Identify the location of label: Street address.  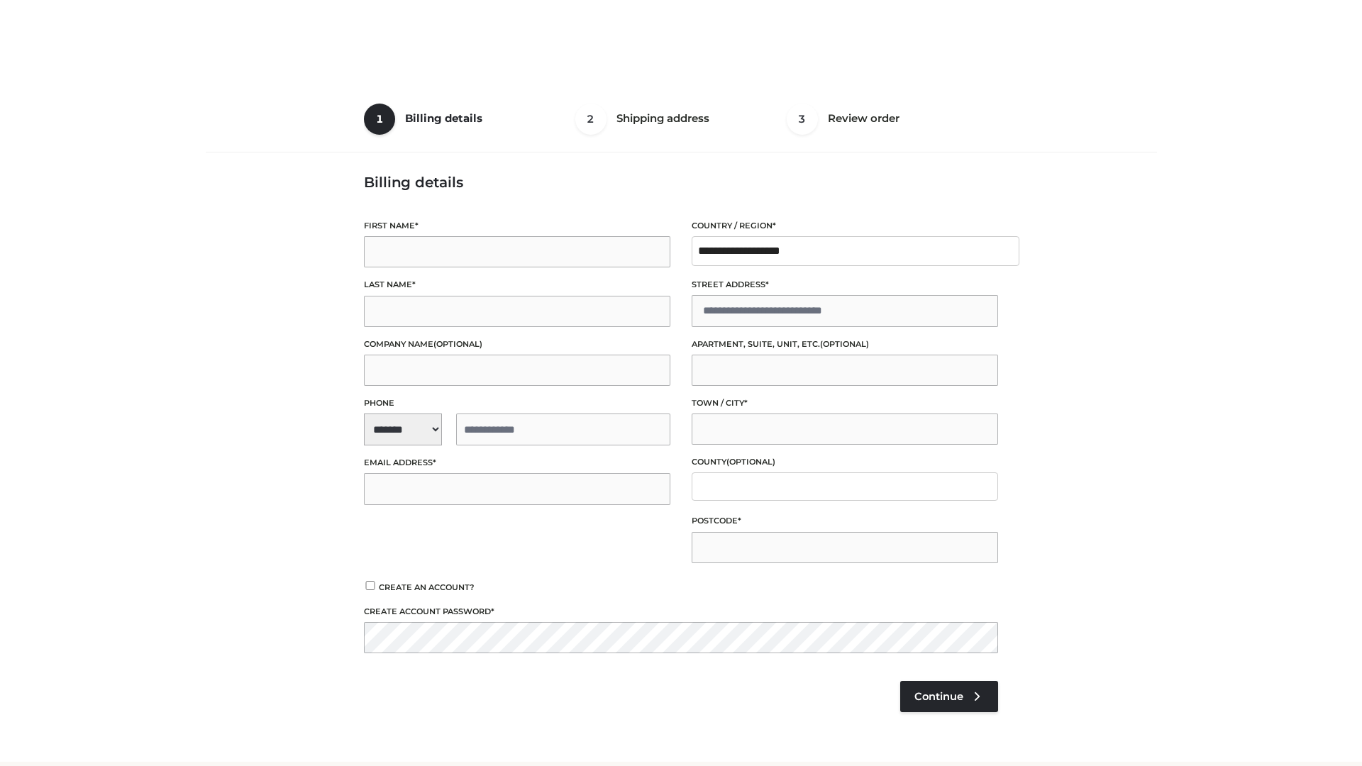
(845, 284).